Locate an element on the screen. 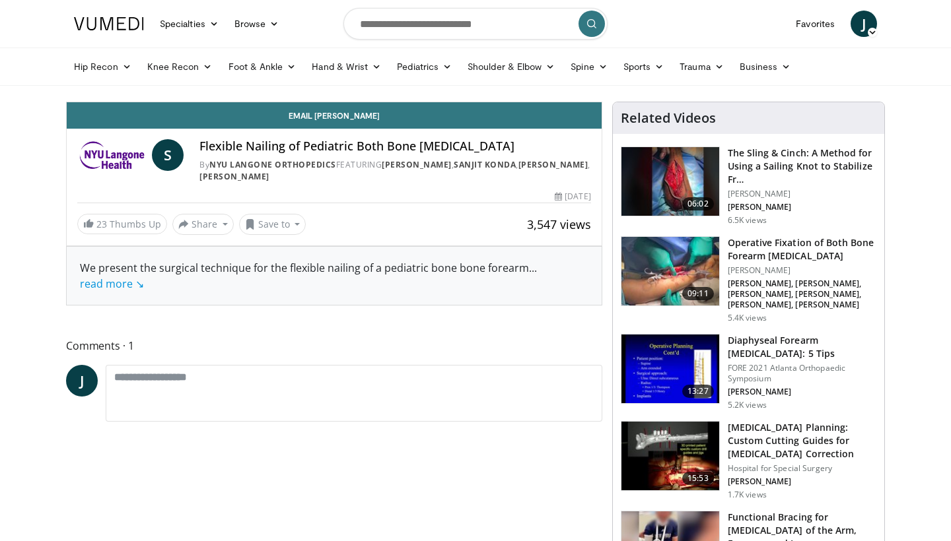 This screenshot has height=541, width=951. button: Save to is located at coordinates (273, 225).